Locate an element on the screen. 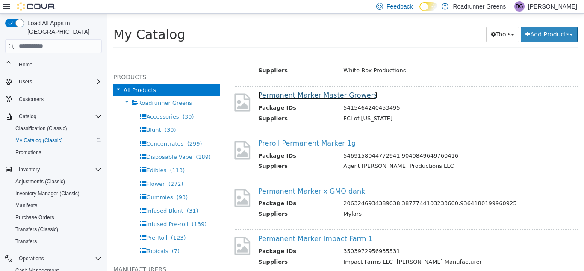 Image resolution: width=584 pixels, height=271 pixels. span: Accessories is located at coordinates (56, 103).